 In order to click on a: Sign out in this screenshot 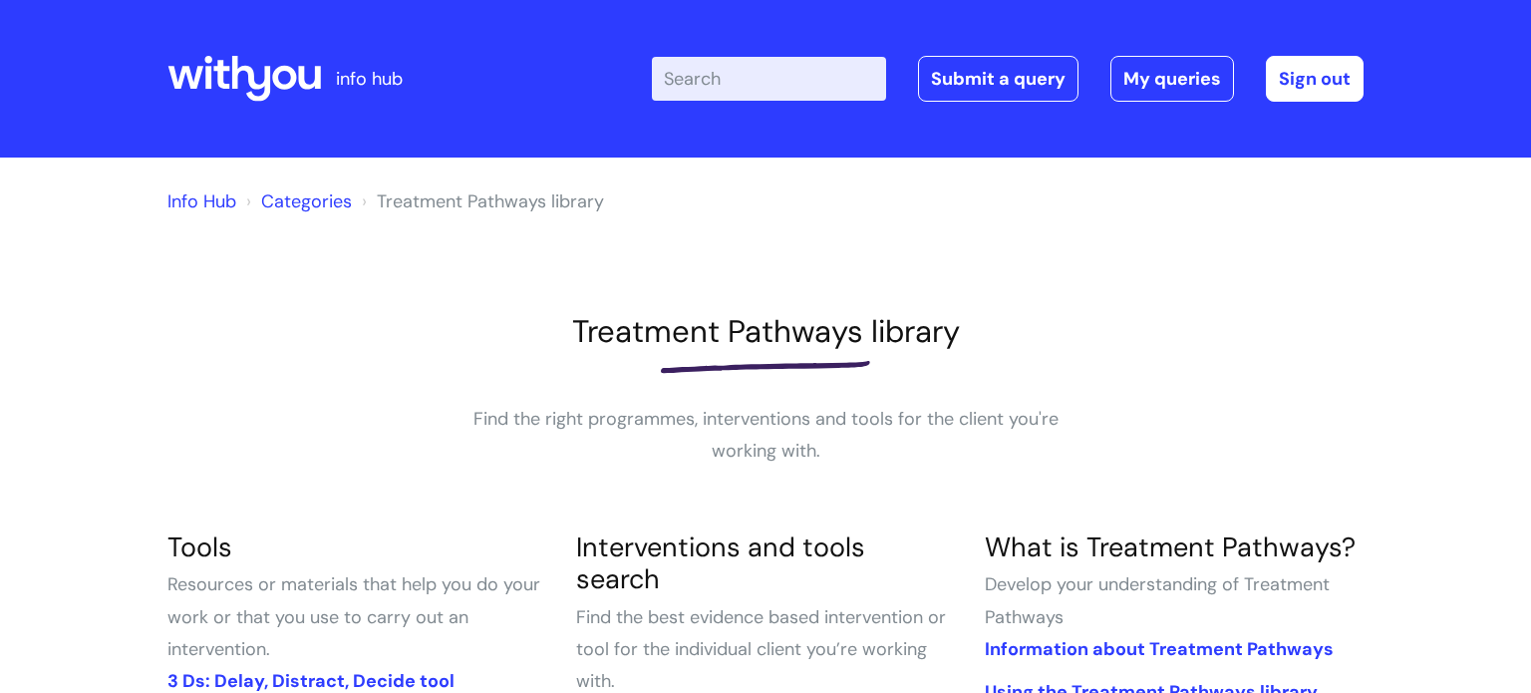, I will do `click(1315, 79)`.